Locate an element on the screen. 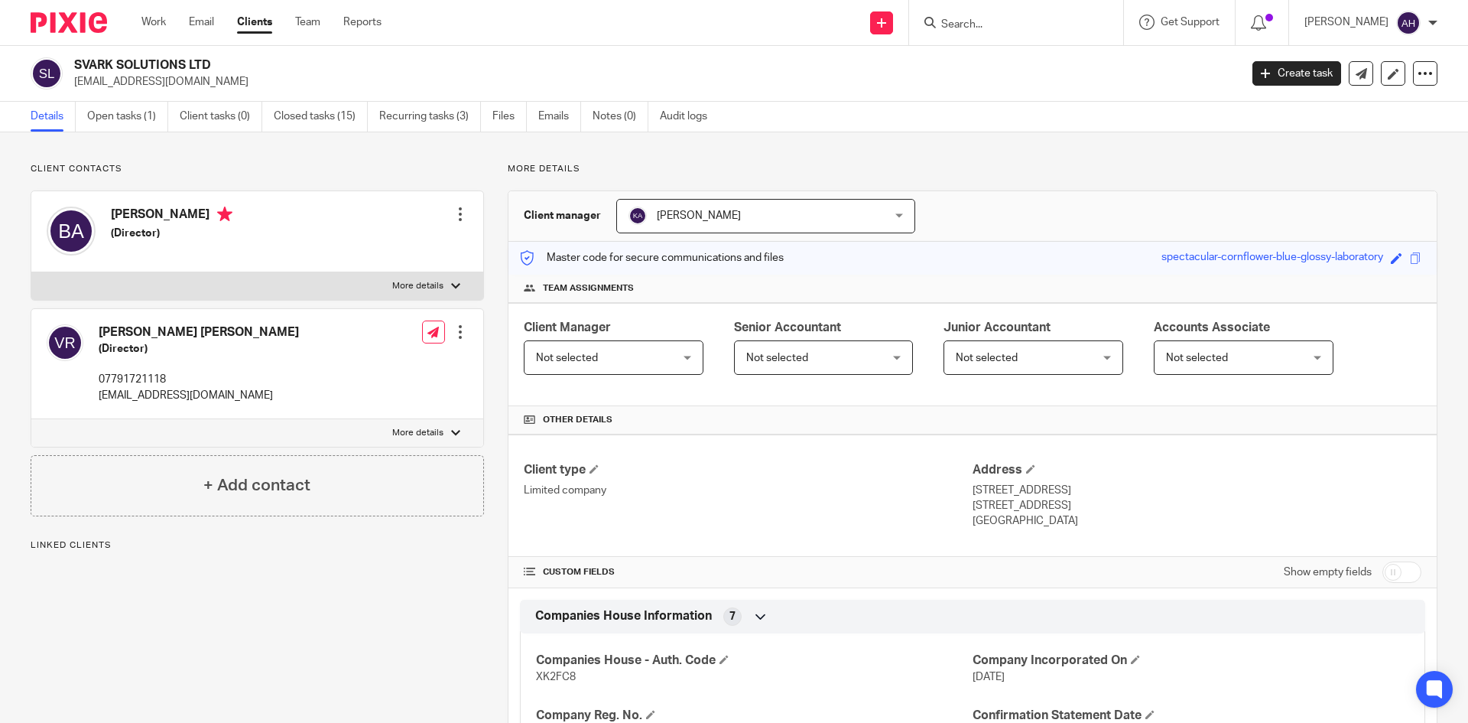 The height and width of the screenshot is (723, 1468). a: Details is located at coordinates (53, 116).